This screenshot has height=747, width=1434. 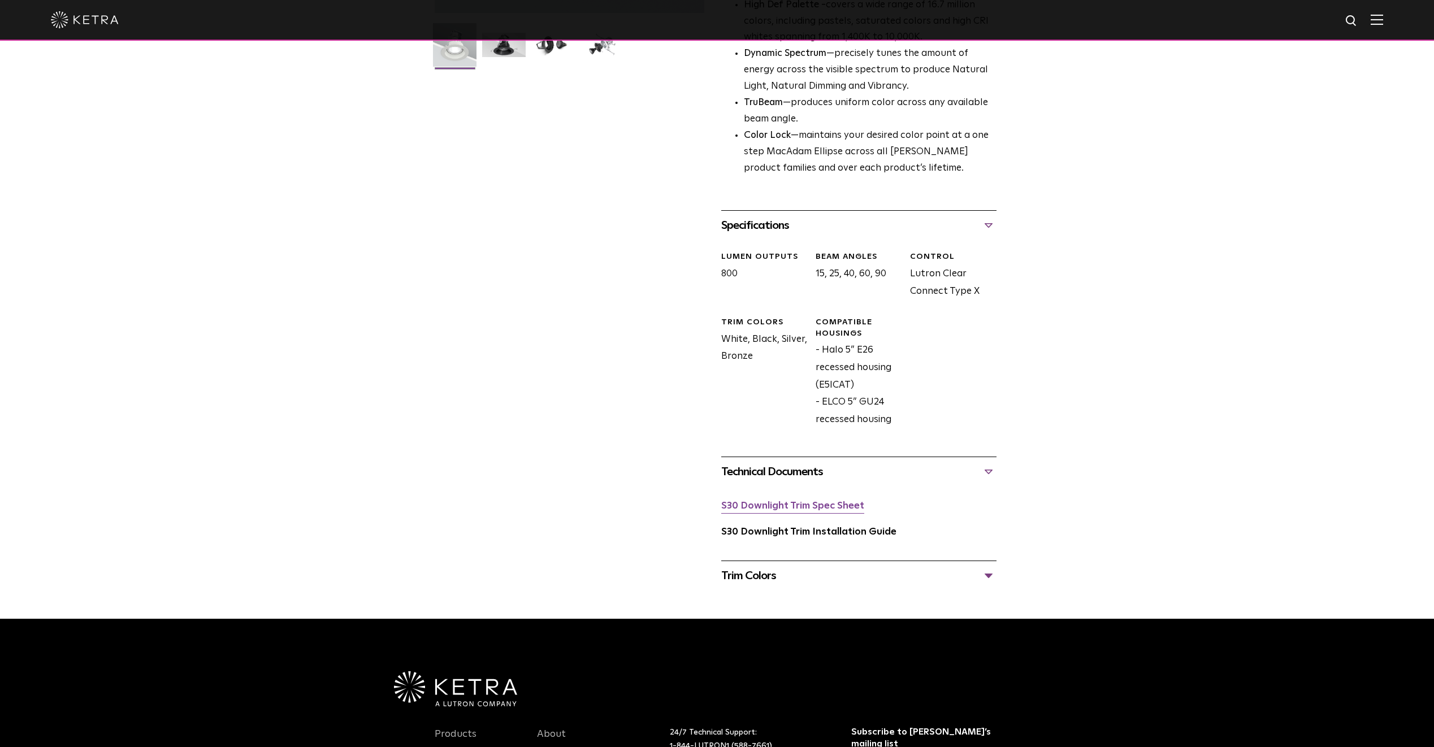 What do you see at coordinates (859, 472) in the screenshot?
I see `div: Technical Documents` at bounding box center [859, 472].